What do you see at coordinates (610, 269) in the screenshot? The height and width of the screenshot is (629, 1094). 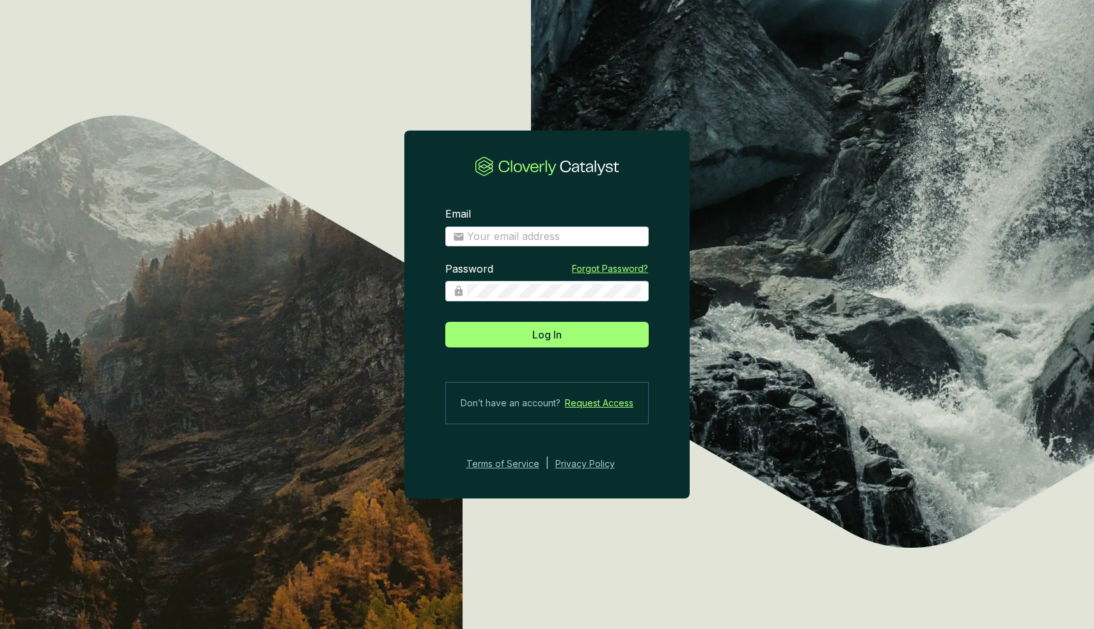 I see `a: Forgot Password?` at bounding box center [610, 269].